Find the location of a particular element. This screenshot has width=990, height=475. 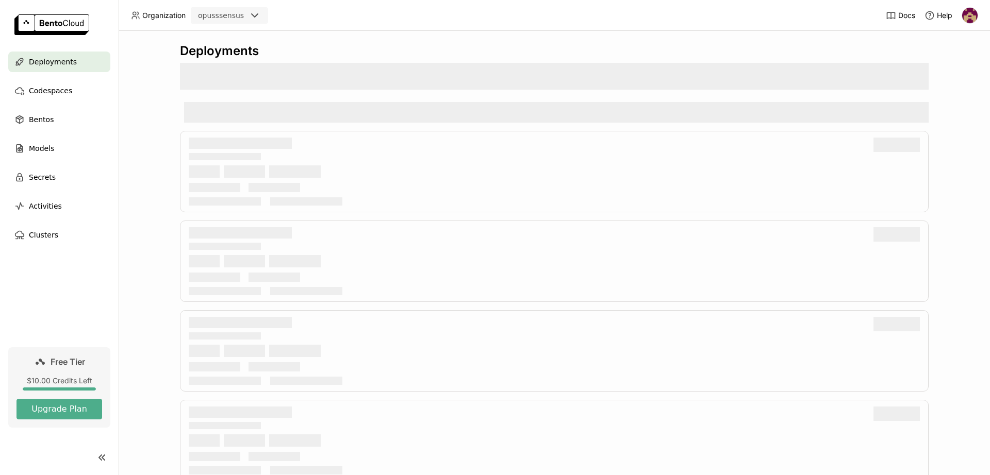

button: Upgrade Plan is located at coordinates (59, 409).